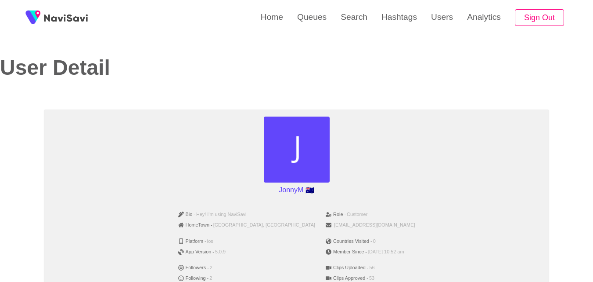 The image size is (593, 282). What do you see at coordinates (336, 214) in the screenshot?
I see `span: Role -` at bounding box center [336, 214].